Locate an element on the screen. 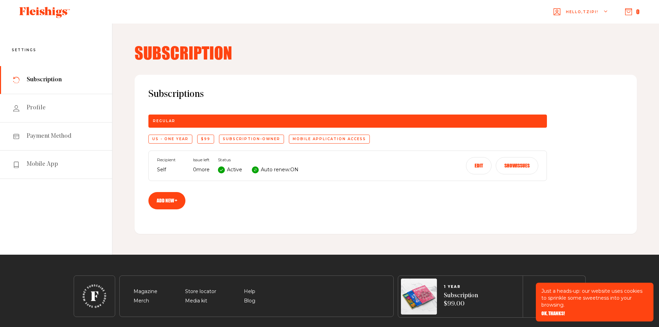 This screenshot has width=659, height=327. span: Hello, Tzipi ! is located at coordinates (582, 17).